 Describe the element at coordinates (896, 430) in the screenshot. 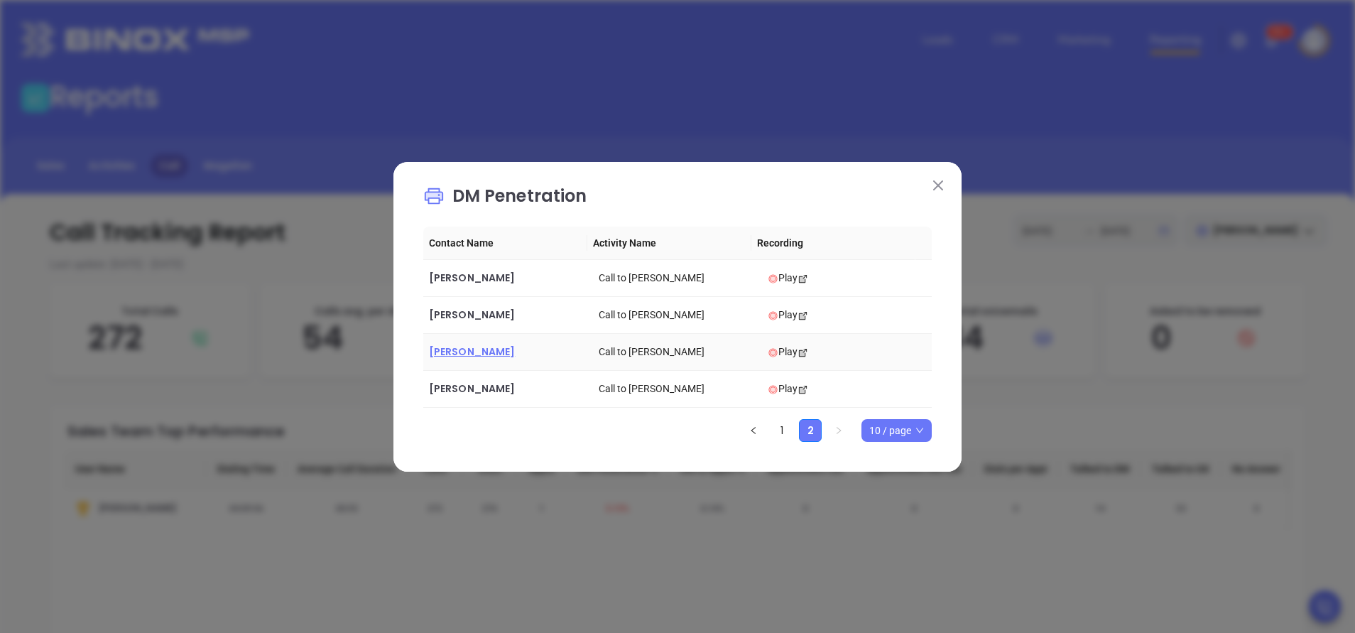

I see `div: Page Size` at that location.